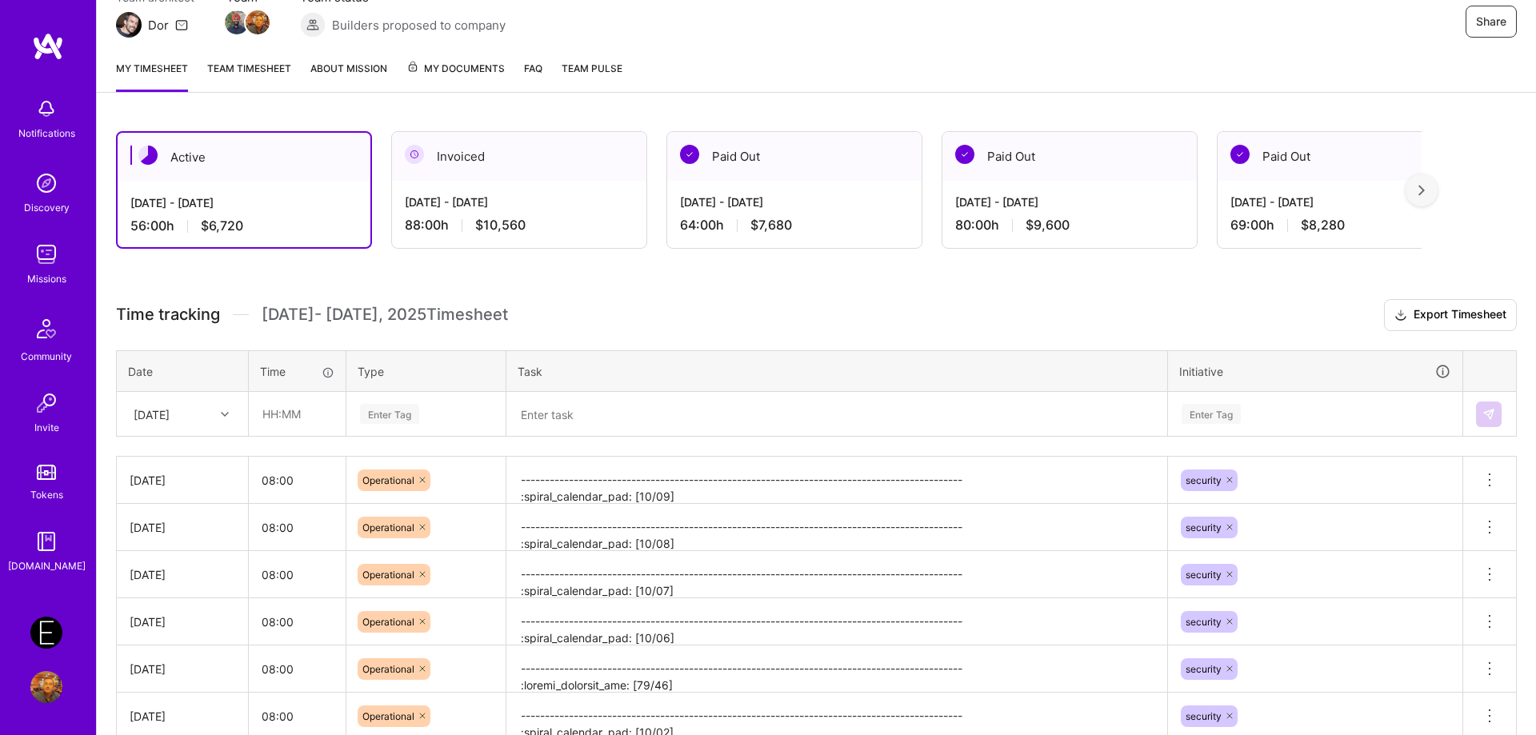 This screenshot has height=735, width=1536. Describe the element at coordinates (1070, 225) in the screenshot. I see `div: 80:00 h` at that location.